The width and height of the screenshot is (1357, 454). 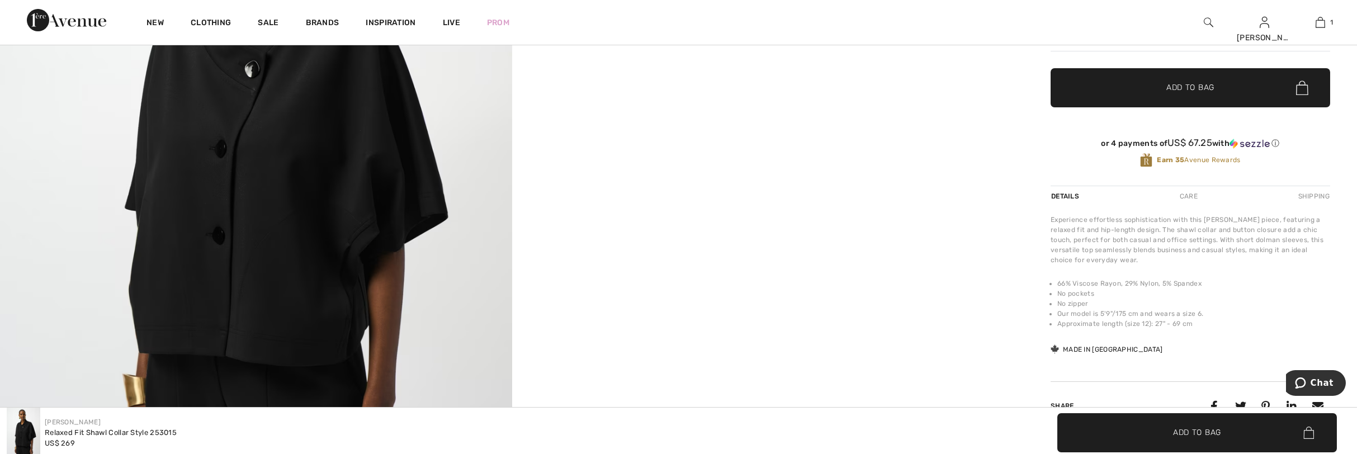 I want to click on li: No pockets, so click(x=1194, y=294).